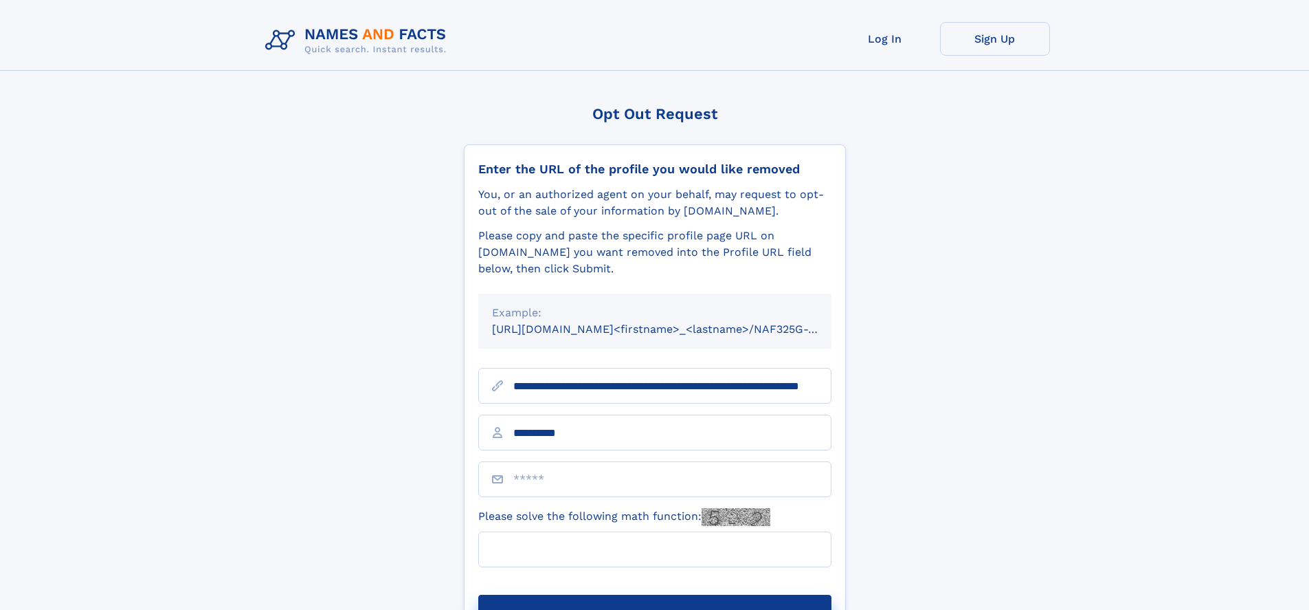 This screenshot has height=610, width=1309. What do you see at coordinates (624, 517) in the screenshot?
I see `label: Please solve the following math function:` at bounding box center [624, 517].